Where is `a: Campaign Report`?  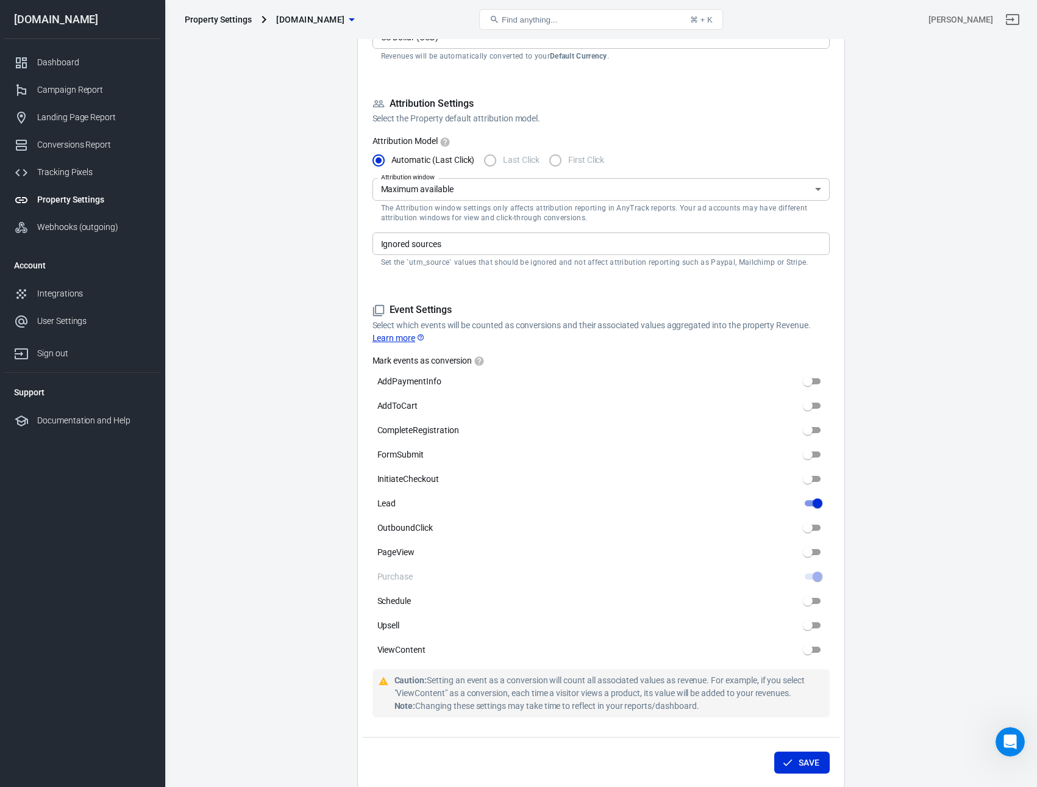 a: Campaign Report is located at coordinates (82, 90).